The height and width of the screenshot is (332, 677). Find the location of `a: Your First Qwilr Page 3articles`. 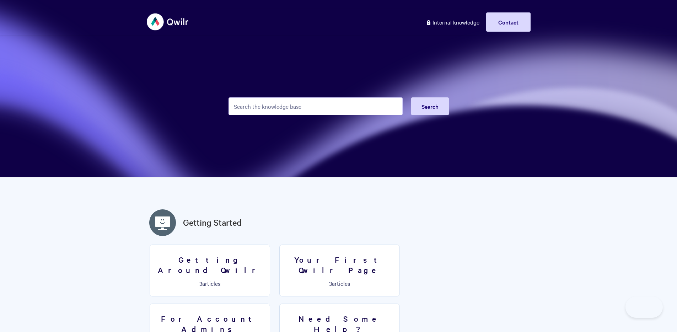

a: Your First Qwilr Page 3articles is located at coordinates (339, 270).